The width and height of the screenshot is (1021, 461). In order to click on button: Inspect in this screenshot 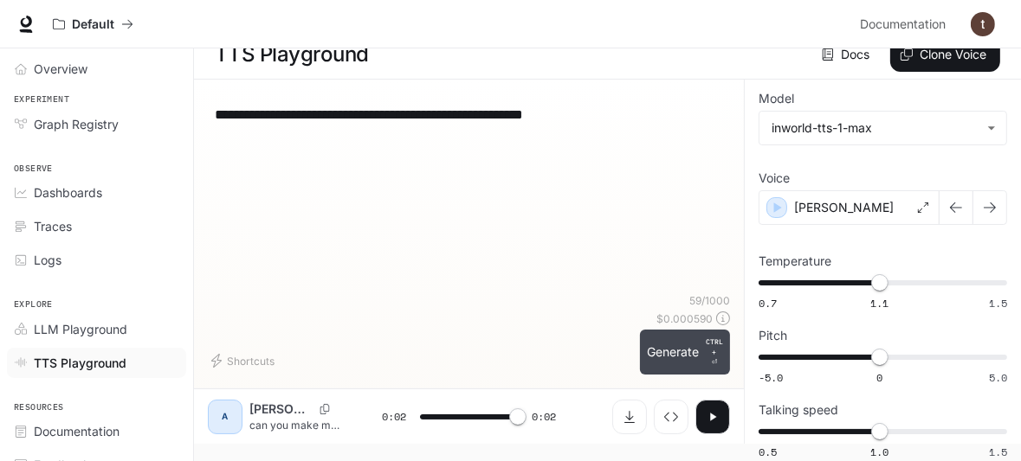, I will do `click(671, 417)`.